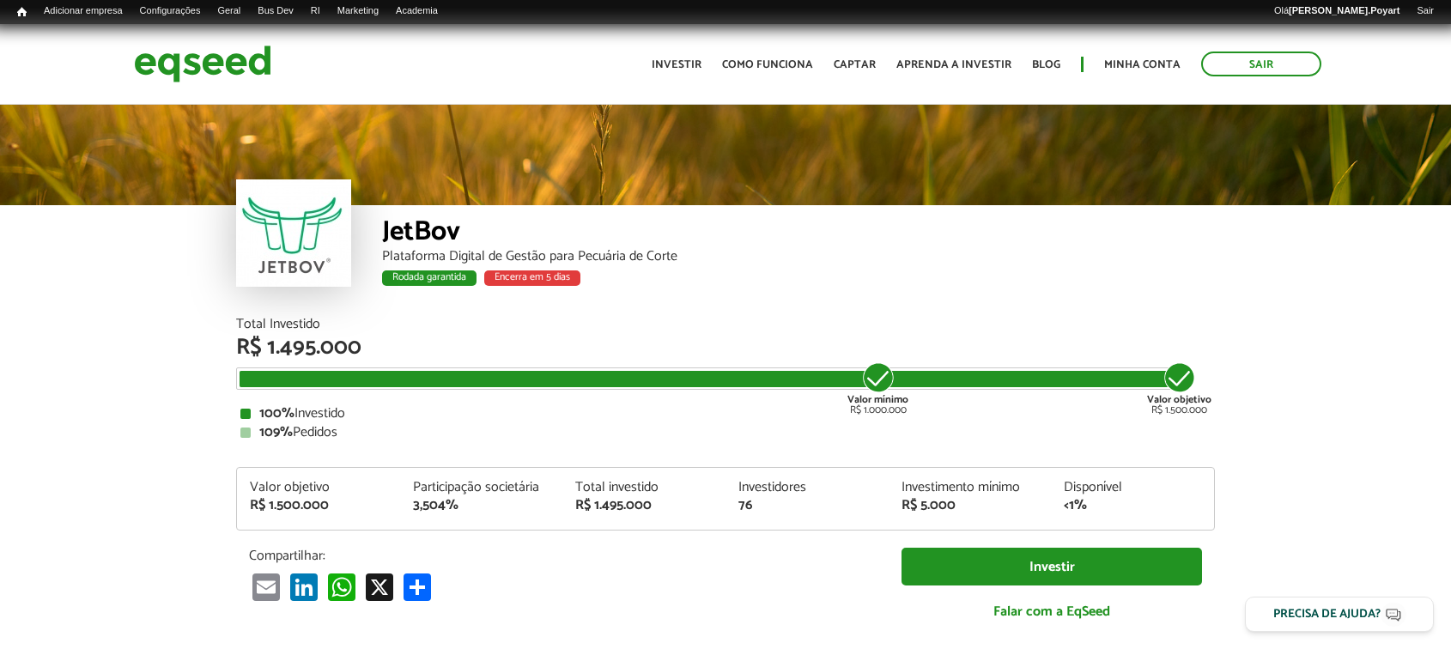 This screenshot has height=649, width=1451. Describe the element at coordinates (854, 64) in the screenshot. I see `a: Captar` at that location.